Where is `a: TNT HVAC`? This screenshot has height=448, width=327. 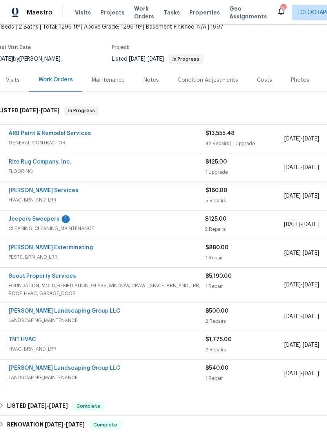 a: TNT HVAC is located at coordinates (22, 340).